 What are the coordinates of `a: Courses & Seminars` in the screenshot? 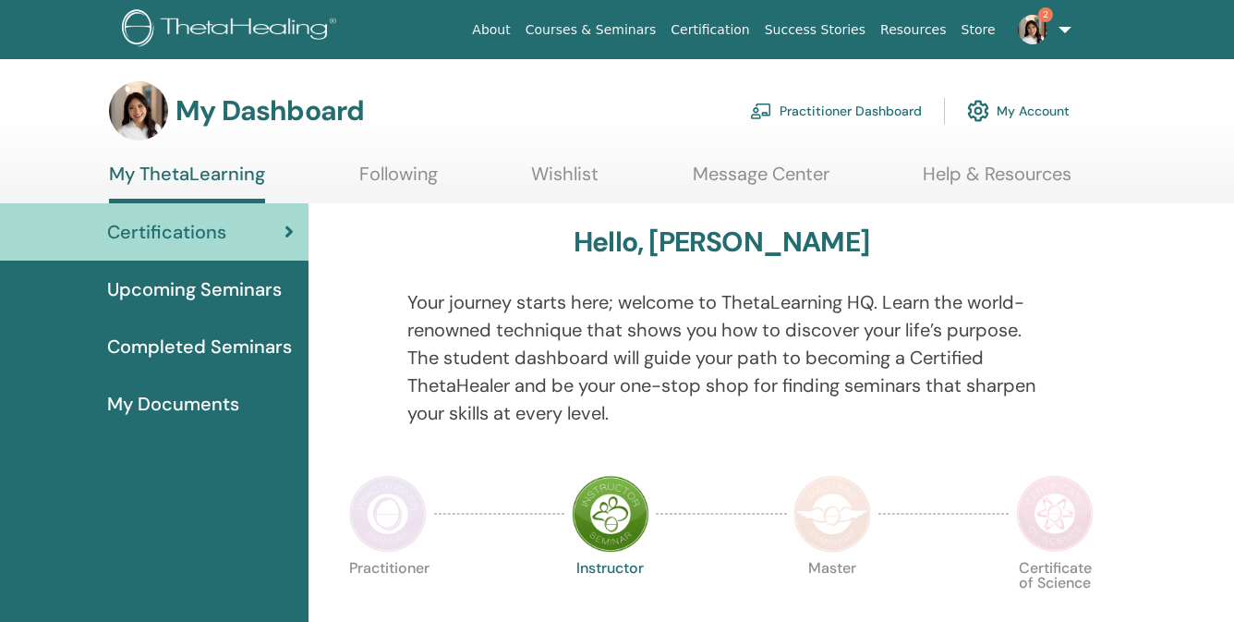 It's located at (591, 30).